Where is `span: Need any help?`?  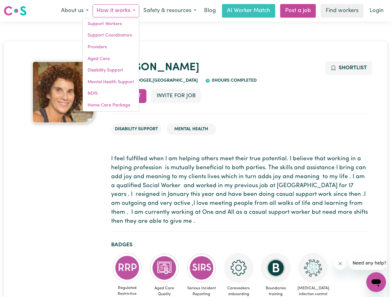
span: Need any help? is located at coordinates (20, 7).